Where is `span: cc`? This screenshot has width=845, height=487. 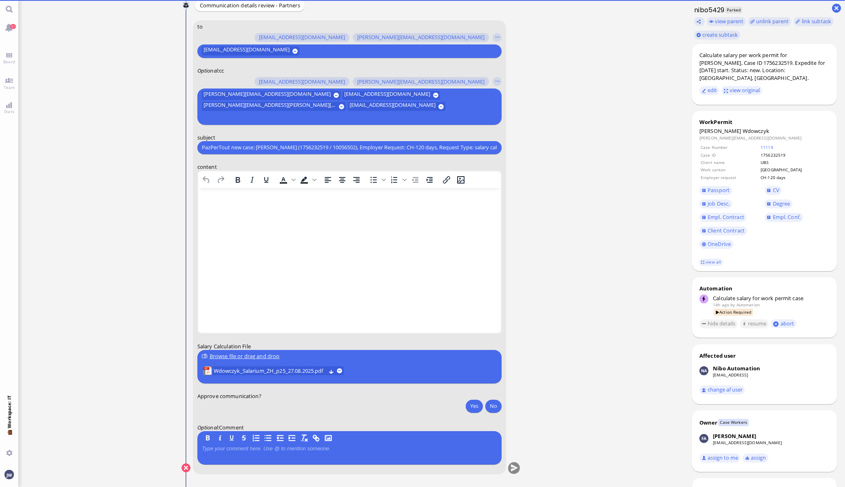
span: cc is located at coordinates (222, 71).